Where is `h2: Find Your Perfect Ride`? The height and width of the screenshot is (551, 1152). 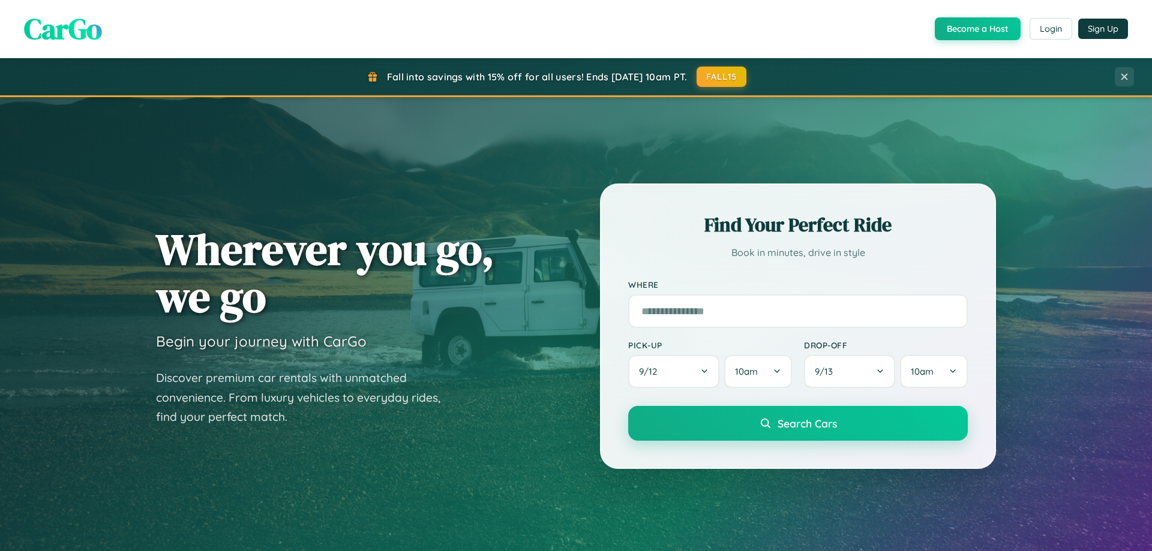 h2: Find Your Perfect Ride is located at coordinates (798, 225).